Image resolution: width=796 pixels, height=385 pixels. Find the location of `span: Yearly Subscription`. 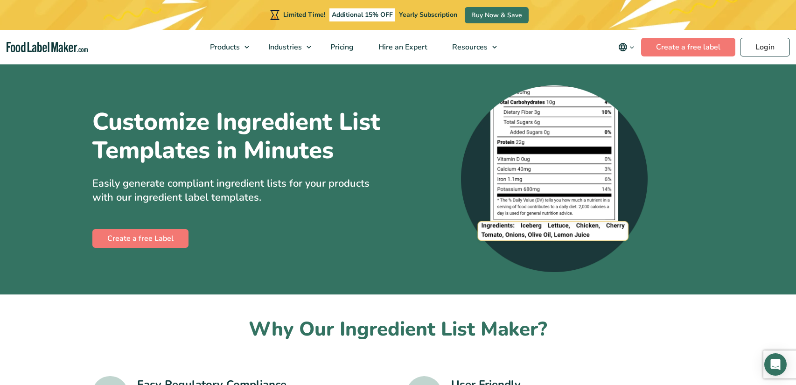

span: Yearly Subscription is located at coordinates (428, 14).